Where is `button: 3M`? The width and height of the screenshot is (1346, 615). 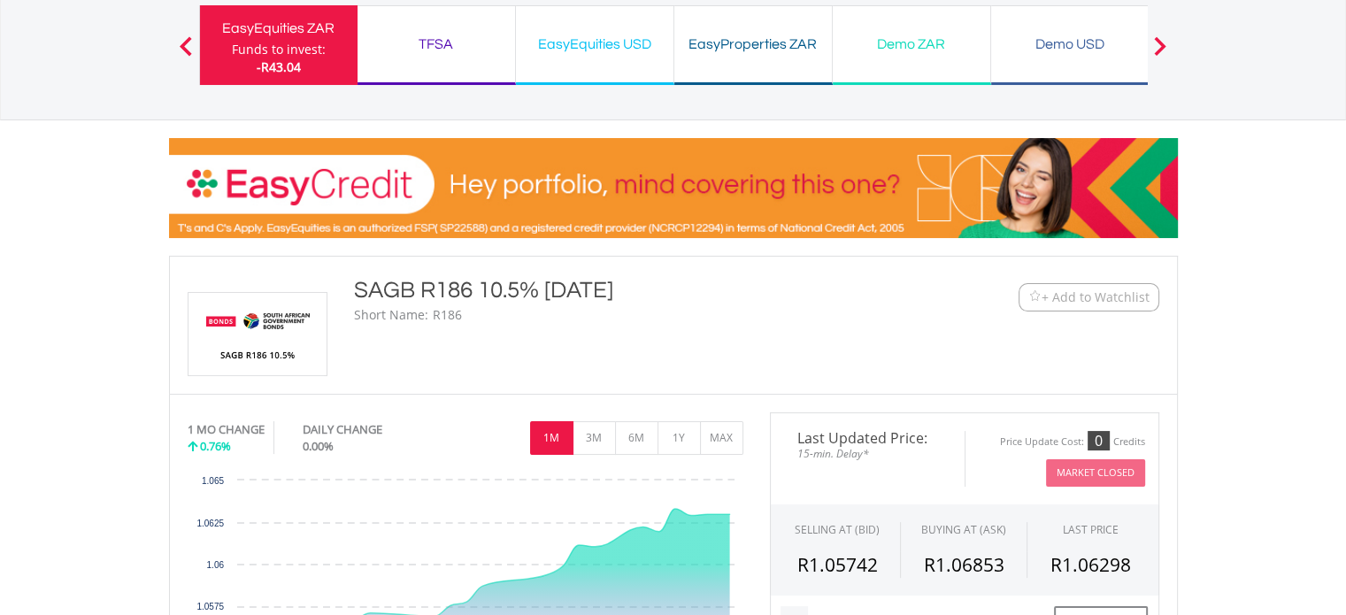
button: 3M is located at coordinates (594, 438).